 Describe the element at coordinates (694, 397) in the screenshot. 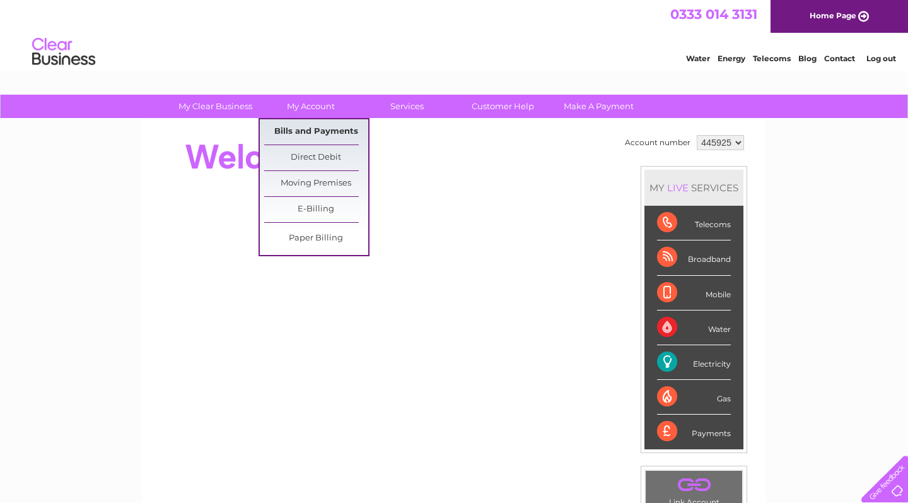

I see `div: Gas` at that location.